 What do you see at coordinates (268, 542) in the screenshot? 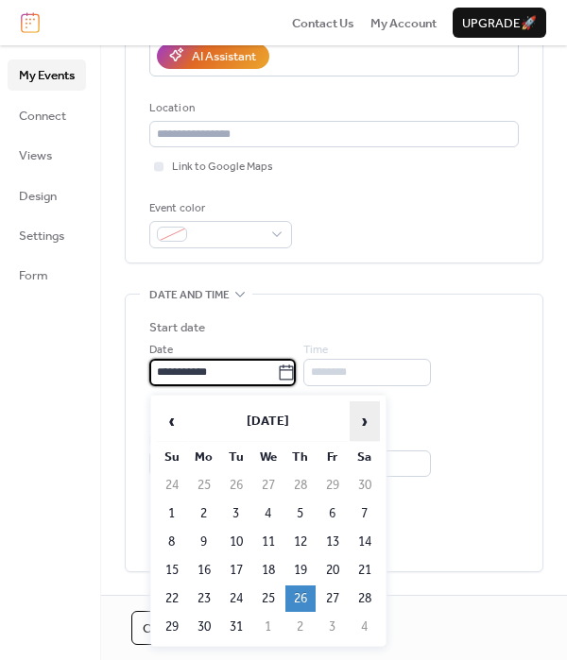
I see `td: 11` at bounding box center [268, 542].